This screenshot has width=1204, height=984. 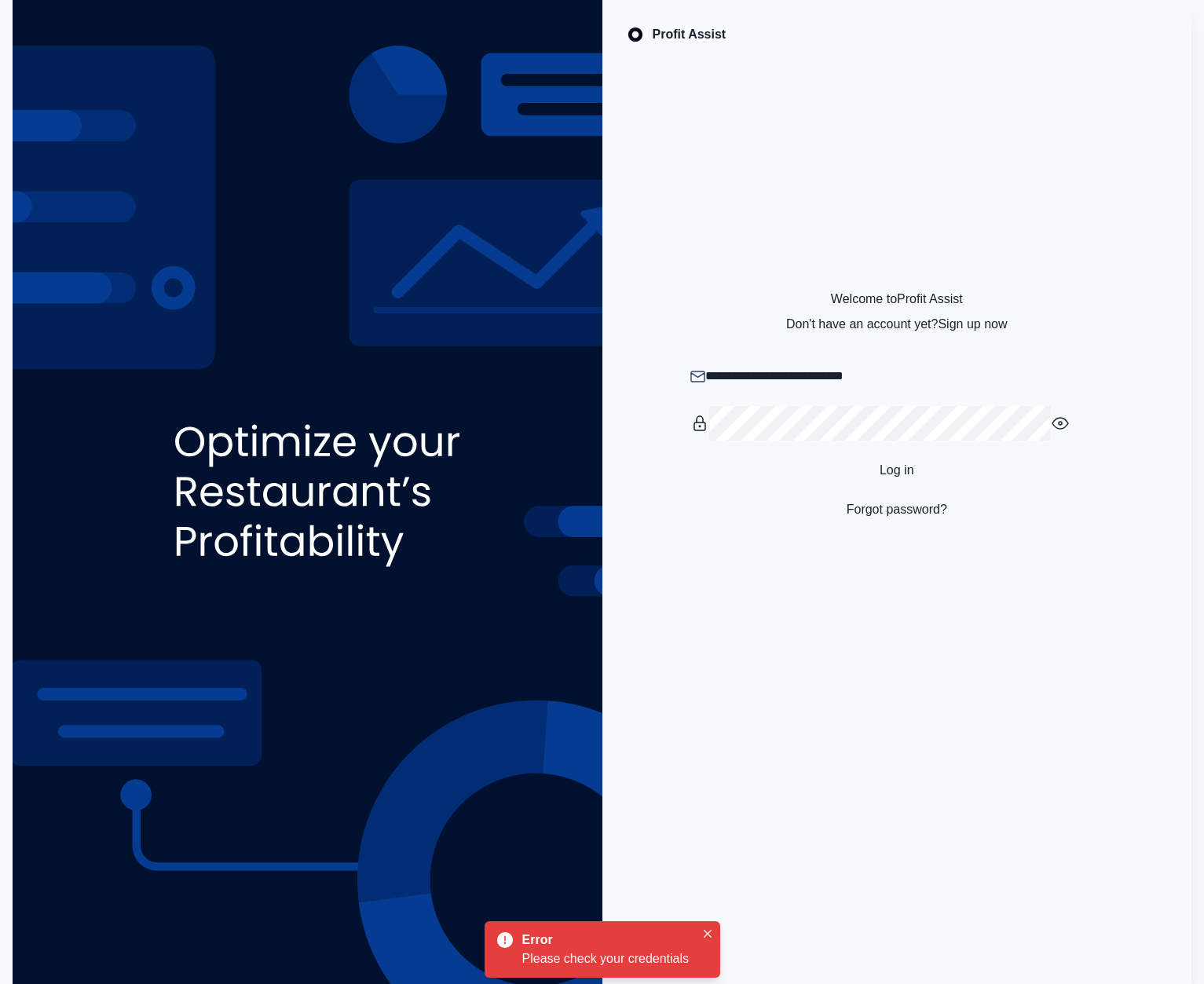 What do you see at coordinates (897, 470) in the screenshot?
I see `span: Log in` at bounding box center [897, 470].